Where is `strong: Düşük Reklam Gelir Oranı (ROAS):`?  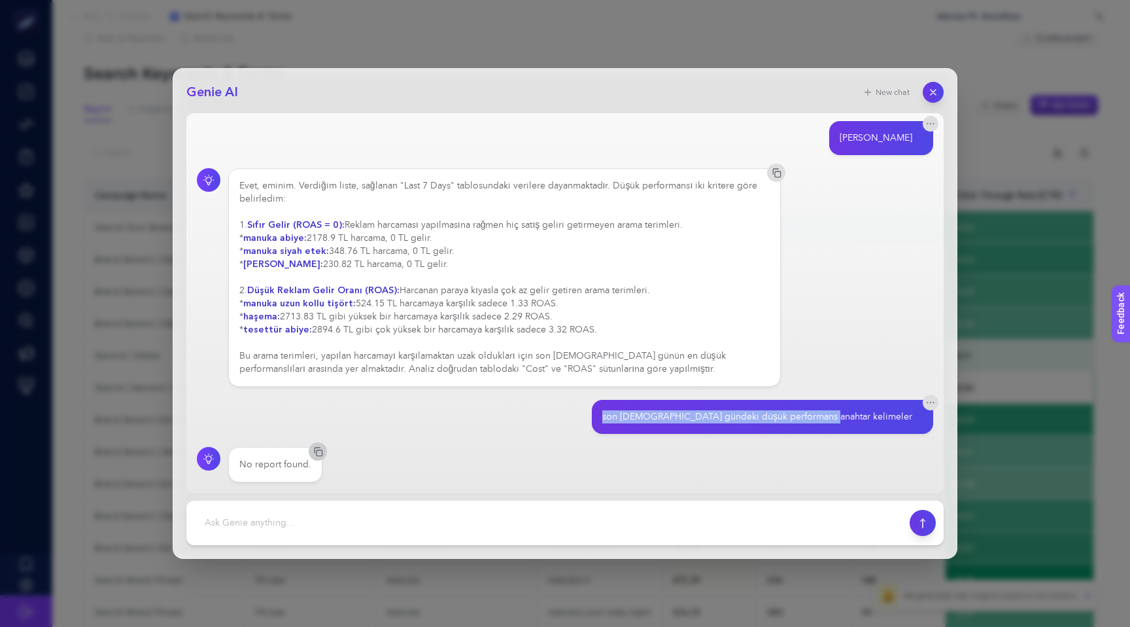
strong: Düşük Reklam Gelir Oranı (ROAS): is located at coordinates (323, 290).